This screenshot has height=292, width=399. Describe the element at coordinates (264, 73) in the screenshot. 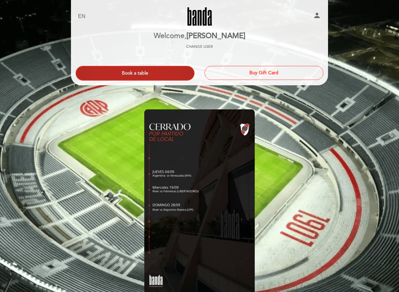

I see `button: Buy Gift Card` at that location.